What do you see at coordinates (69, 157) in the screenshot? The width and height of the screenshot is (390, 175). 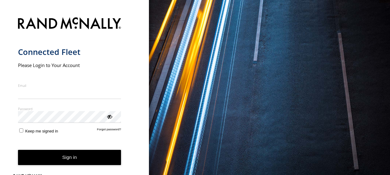 I see `button: Sign in` at bounding box center [69, 157].